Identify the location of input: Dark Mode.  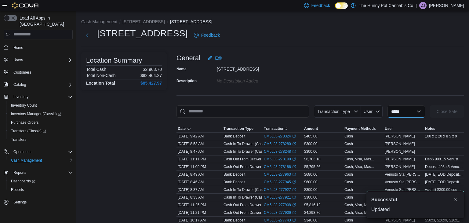
(342, 6).